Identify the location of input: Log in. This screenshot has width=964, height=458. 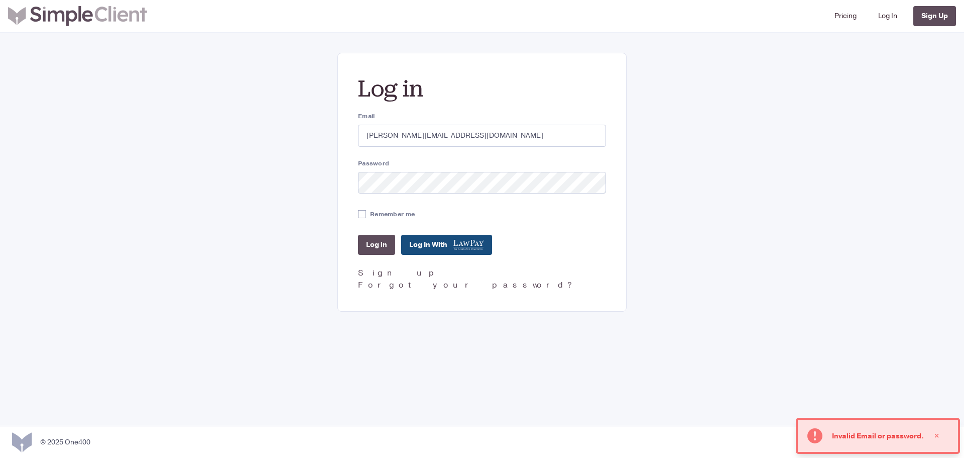
(377, 245).